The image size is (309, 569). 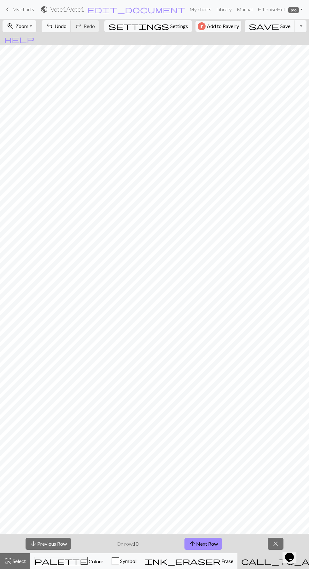 What do you see at coordinates (226, 561) in the screenshot?
I see `span: Erase` at bounding box center [226, 561].